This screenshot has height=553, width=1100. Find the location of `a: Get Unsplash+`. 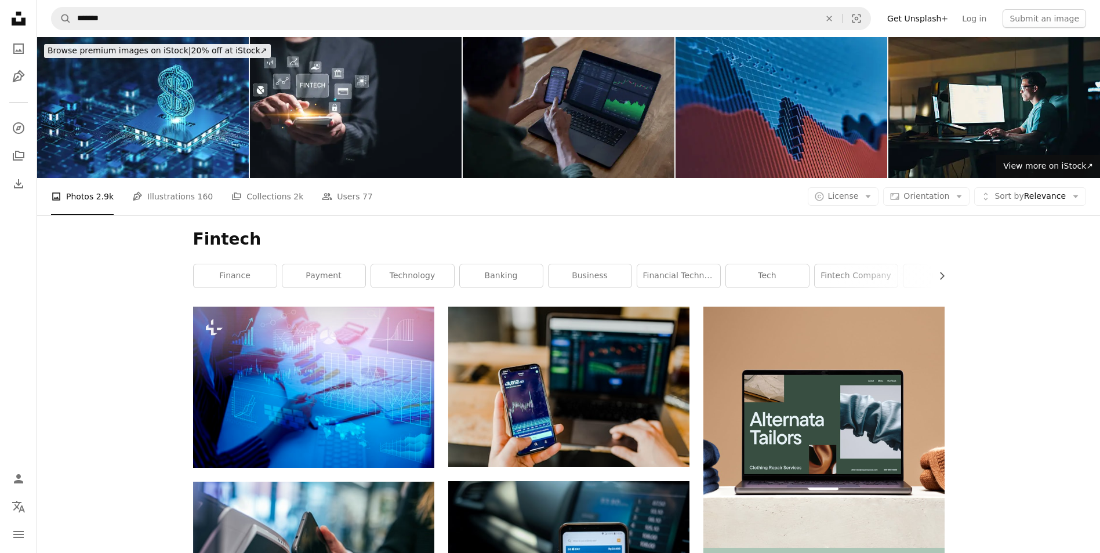

a: Get Unsplash+ is located at coordinates (917, 19).